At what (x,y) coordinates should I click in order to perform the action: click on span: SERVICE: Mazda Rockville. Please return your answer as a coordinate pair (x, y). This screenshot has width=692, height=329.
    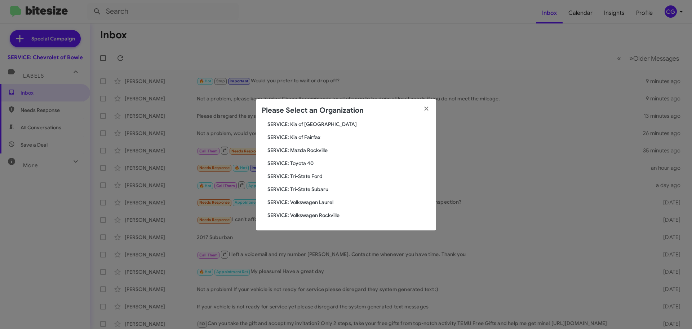
    Looking at the image, I should click on (349, 150).